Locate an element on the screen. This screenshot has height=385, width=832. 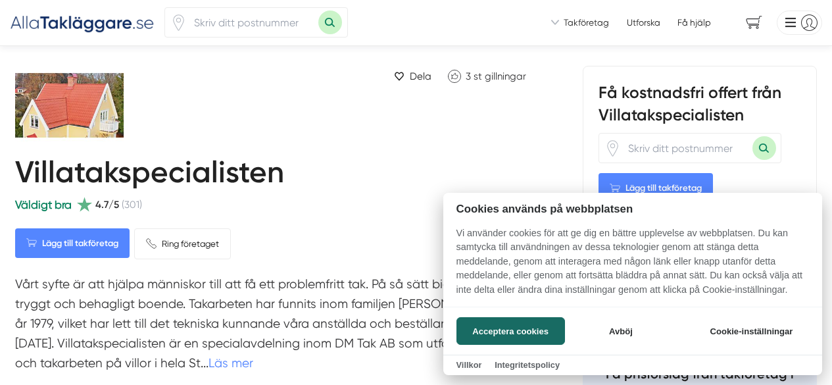
button: Avböj is located at coordinates (620, 331).